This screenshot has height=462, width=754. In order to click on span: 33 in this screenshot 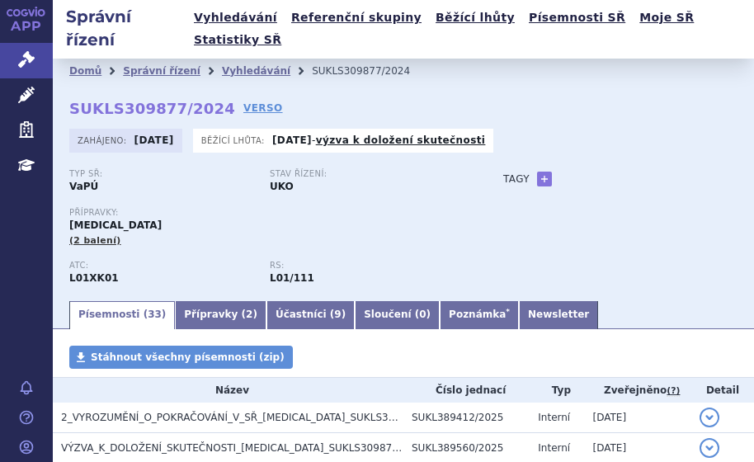, I will do `click(154, 314)`.